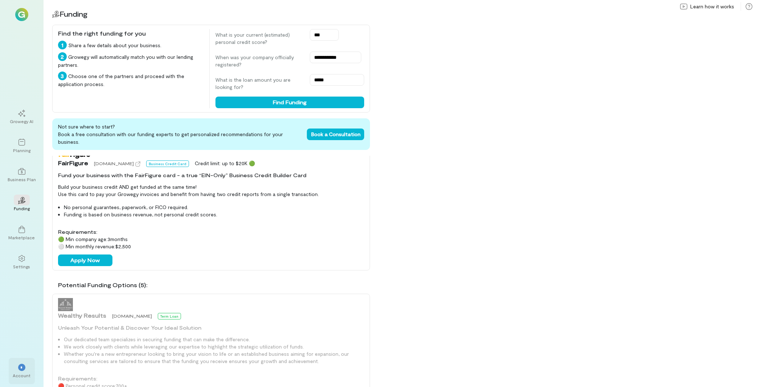  Describe the element at coordinates (65, 304) in the screenshot. I see `img: Wealthy Results` at that location.